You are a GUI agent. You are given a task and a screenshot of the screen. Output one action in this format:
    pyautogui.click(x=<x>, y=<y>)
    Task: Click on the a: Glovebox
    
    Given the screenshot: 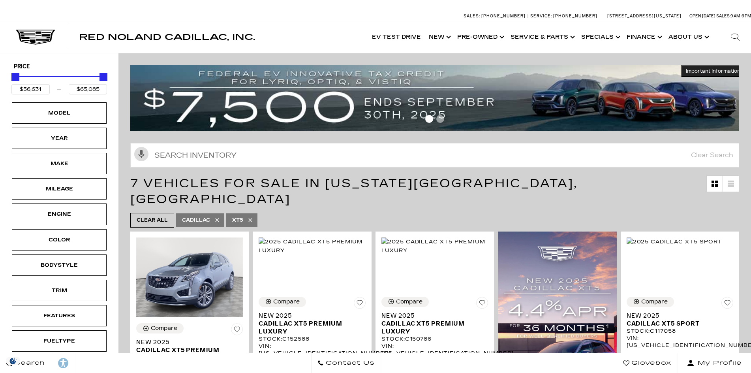 What is the action you would take?
    pyautogui.click(x=648, y=363)
    